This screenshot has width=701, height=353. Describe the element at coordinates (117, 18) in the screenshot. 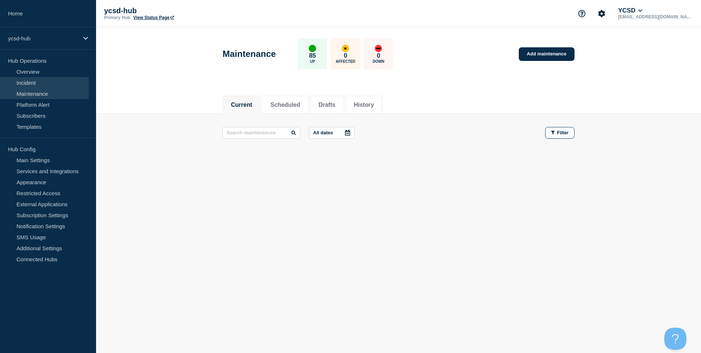

I see `p: Primary Hub` at that location.